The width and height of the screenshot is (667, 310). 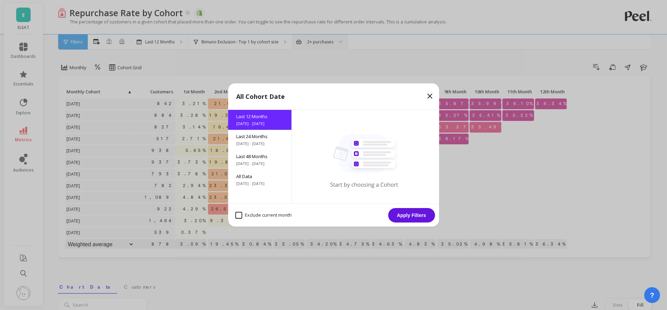 I want to click on span: All Data, so click(x=260, y=176).